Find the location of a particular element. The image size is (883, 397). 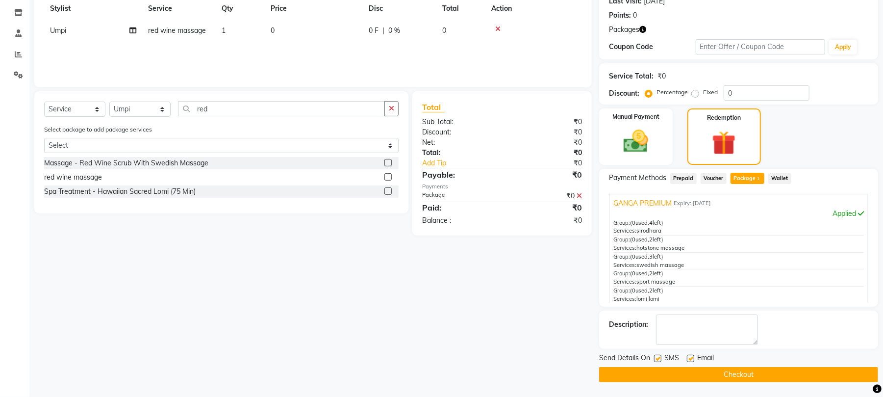

div: Spa Treatment - Hawaiian Sacred Lomi (75 Min) is located at coordinates (120, 191).